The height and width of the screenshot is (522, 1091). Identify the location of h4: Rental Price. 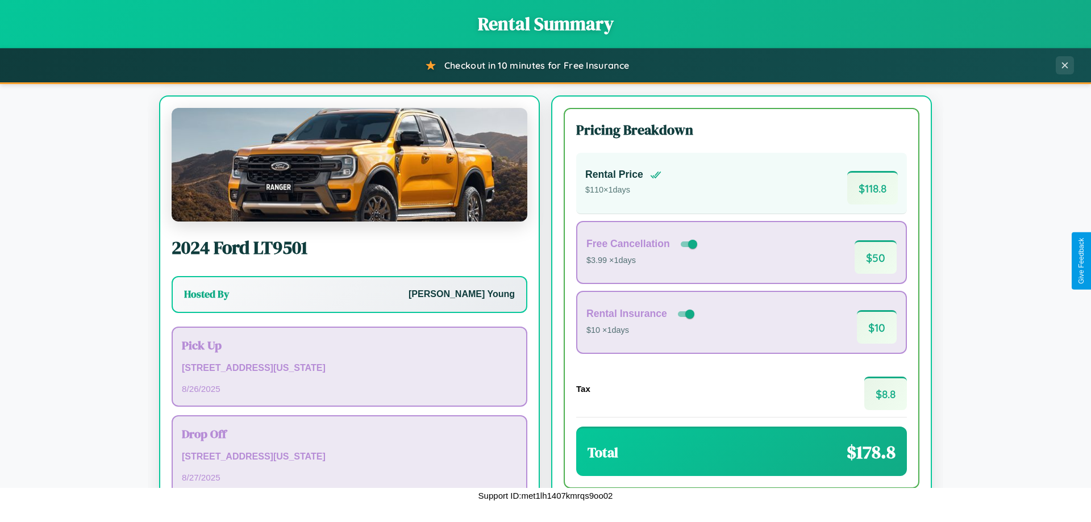
(614, 174).